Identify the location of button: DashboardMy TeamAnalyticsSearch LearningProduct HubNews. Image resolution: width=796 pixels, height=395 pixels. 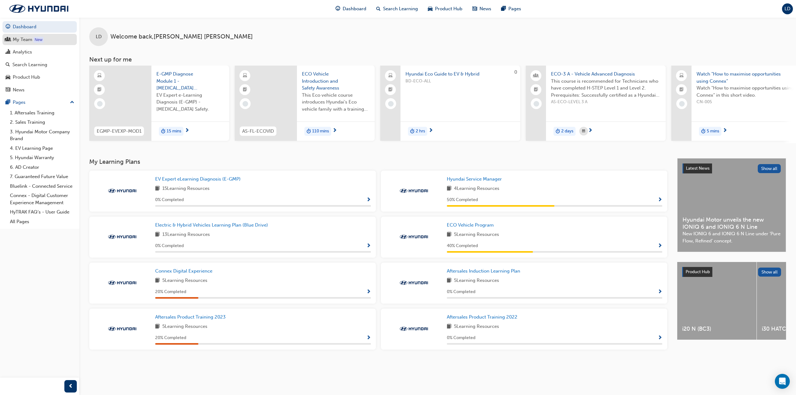
(39, 58).